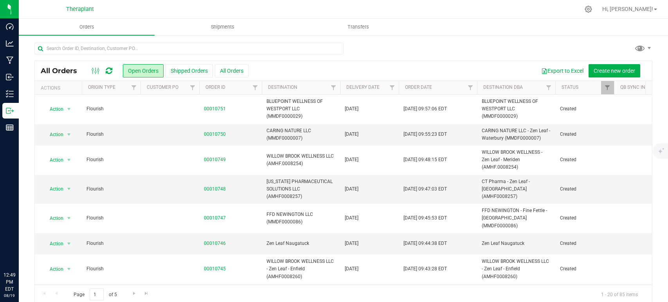 Image resolution: width=668 pixels, height=302 pixels. What do you see at coordinates (570, 87) in the screenshot?
I see `a: Status` at bounding box center [570, 87].